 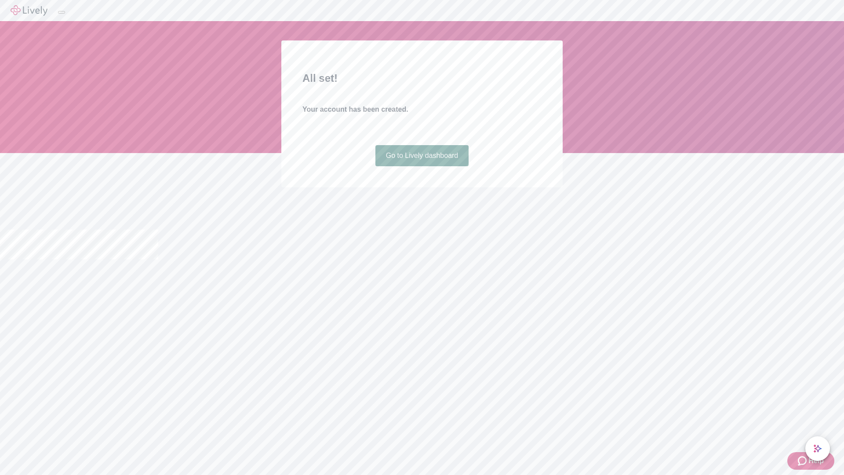 What do you see at coordinates (817, 448) in the screenshot?
I see `button: chat` at bounding box center [817, 448].